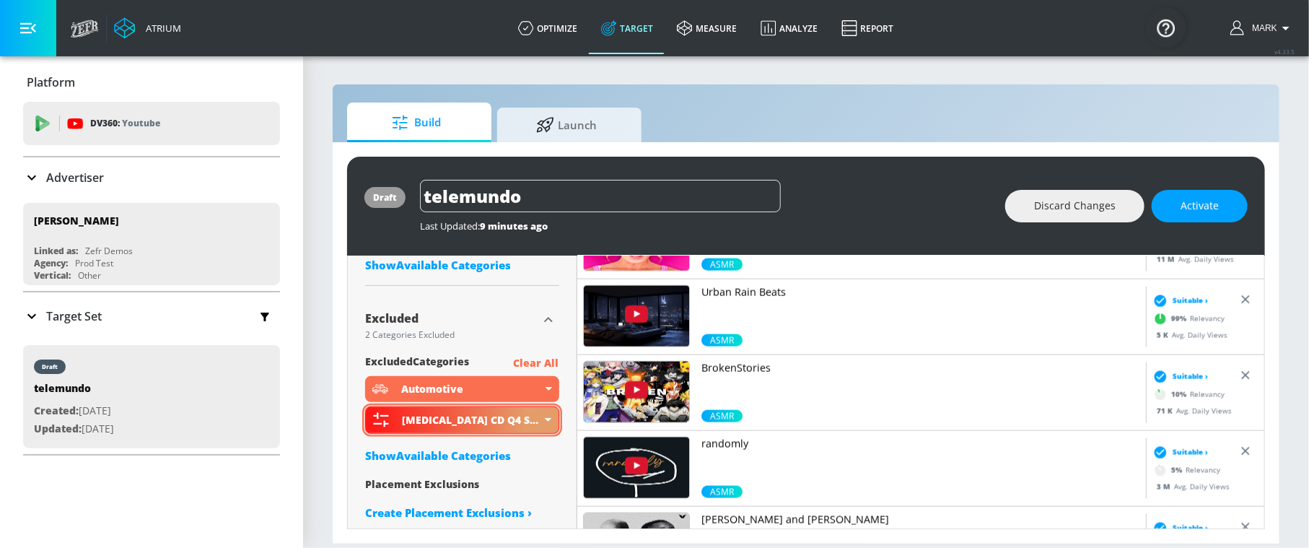 The height and width of the screenshot is (548, 1309). What do you see at coordinates (462, 512) in the screenshot?
I see `div: Create Placement Exclusions ›` at bounding box center [462, 512].